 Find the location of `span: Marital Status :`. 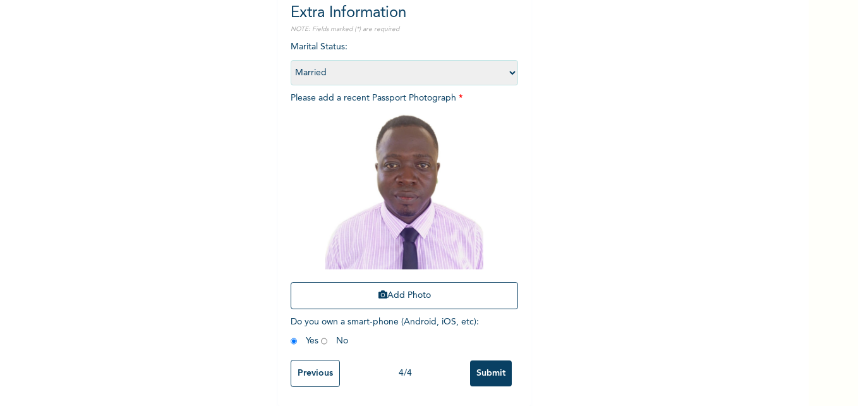

span: Marital Status : is located at coordinates (404, 59).